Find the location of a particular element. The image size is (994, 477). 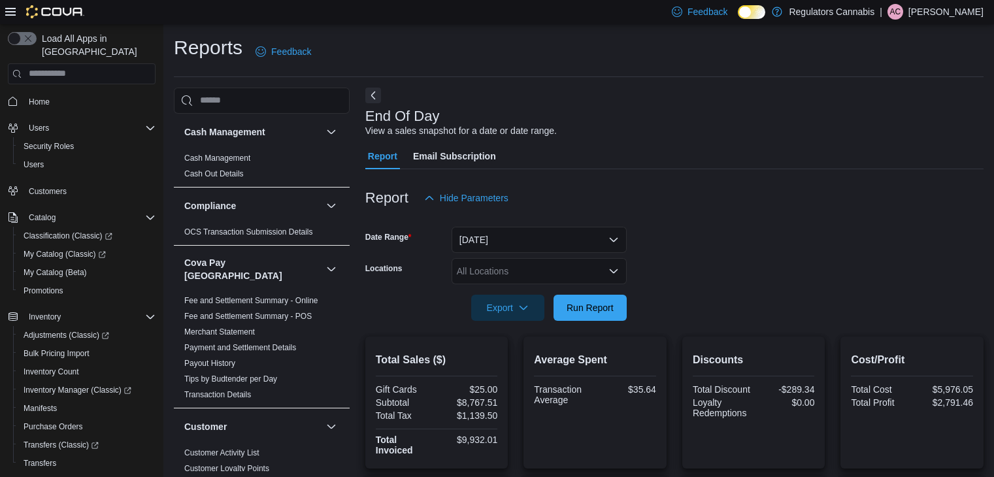

a: Feedback is located at coordinates (283, 52).